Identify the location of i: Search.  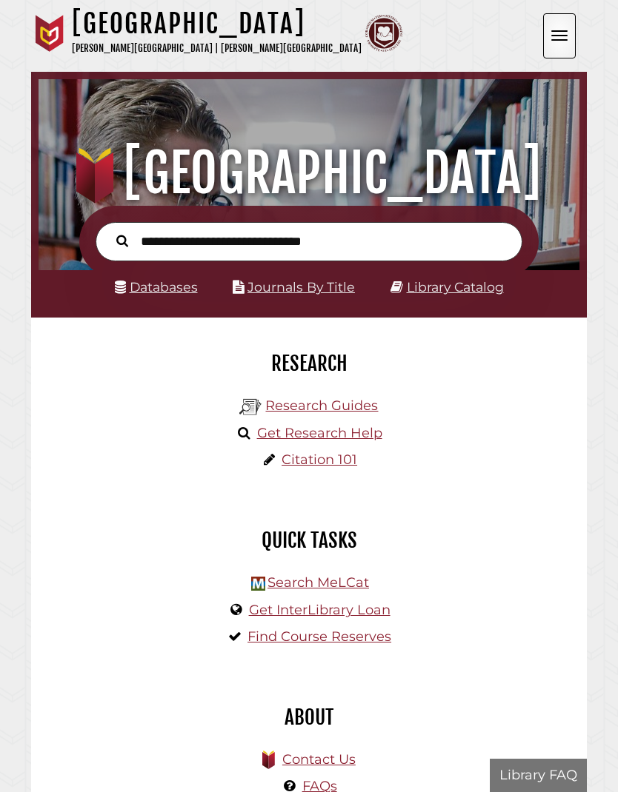
(122, 241).